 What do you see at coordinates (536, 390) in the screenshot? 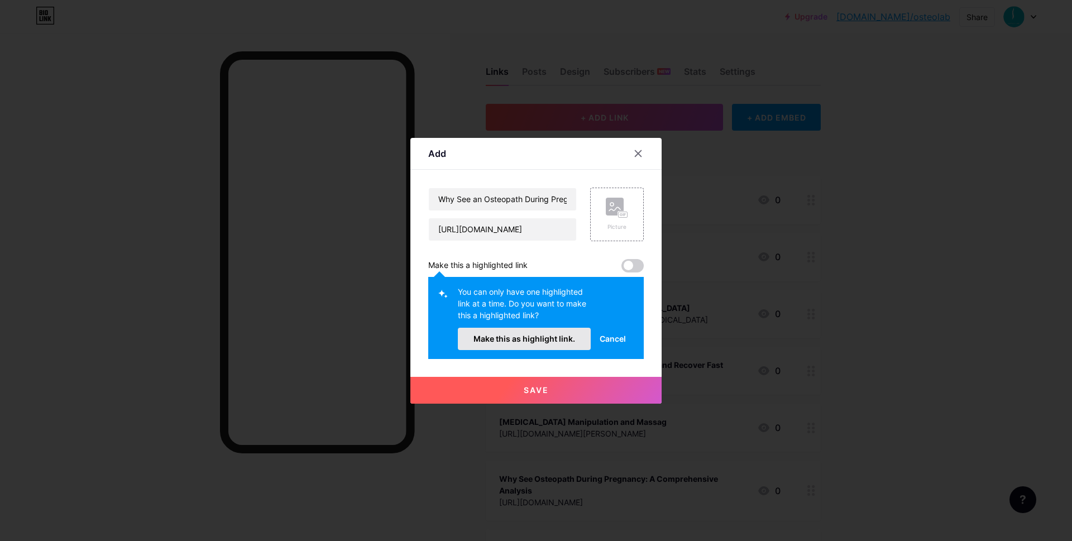
I see `span: Save` at bounding box center [536, 390].